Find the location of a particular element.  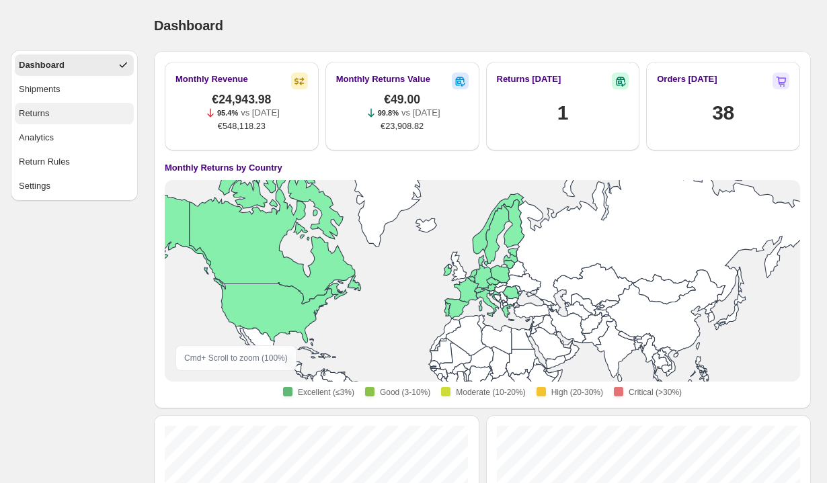

button: Settings is located at coordinates (74, 186).